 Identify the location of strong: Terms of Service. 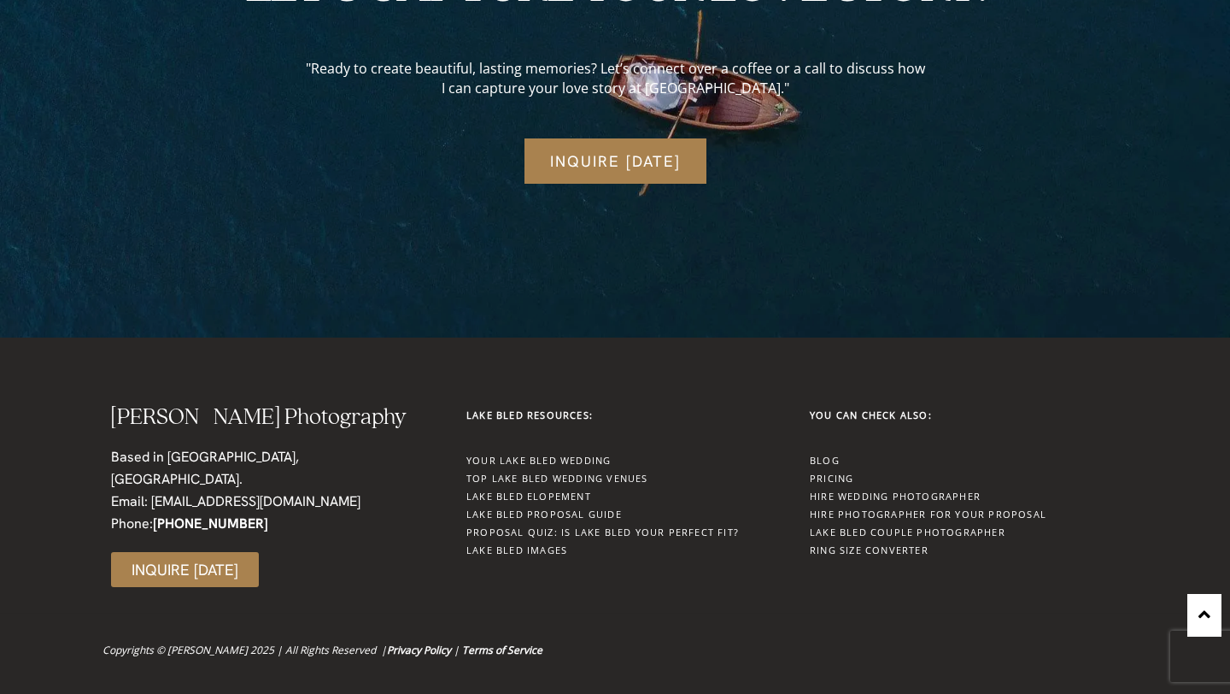
(502, 649).